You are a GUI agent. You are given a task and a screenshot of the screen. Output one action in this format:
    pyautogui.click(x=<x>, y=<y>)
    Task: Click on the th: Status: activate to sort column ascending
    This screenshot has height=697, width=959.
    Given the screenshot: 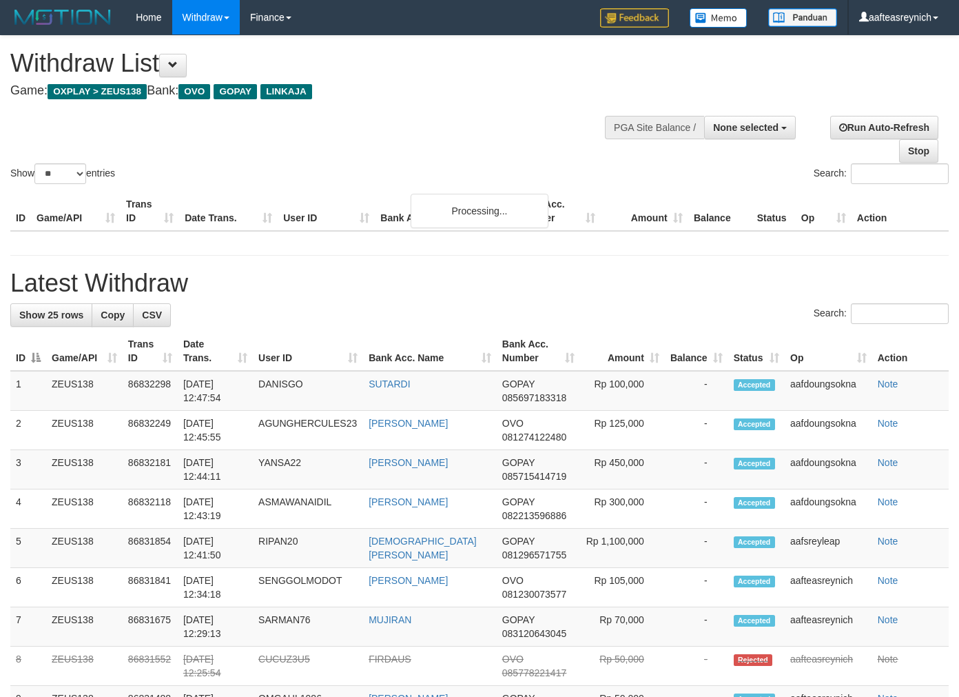 What is the action you would take?
    pyautogui.click(x=756, y=351)
    